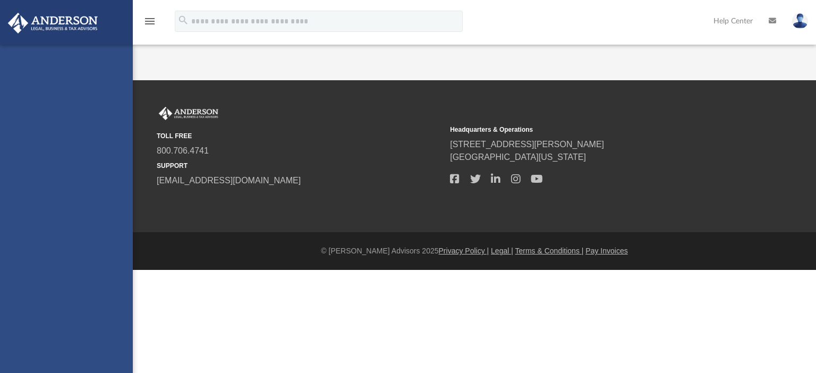 This screenshot has width=816, height=373. Describe the element at coordinates (549, 251) in the screenshot. I see `a: Terms & Conditions |` at that location.